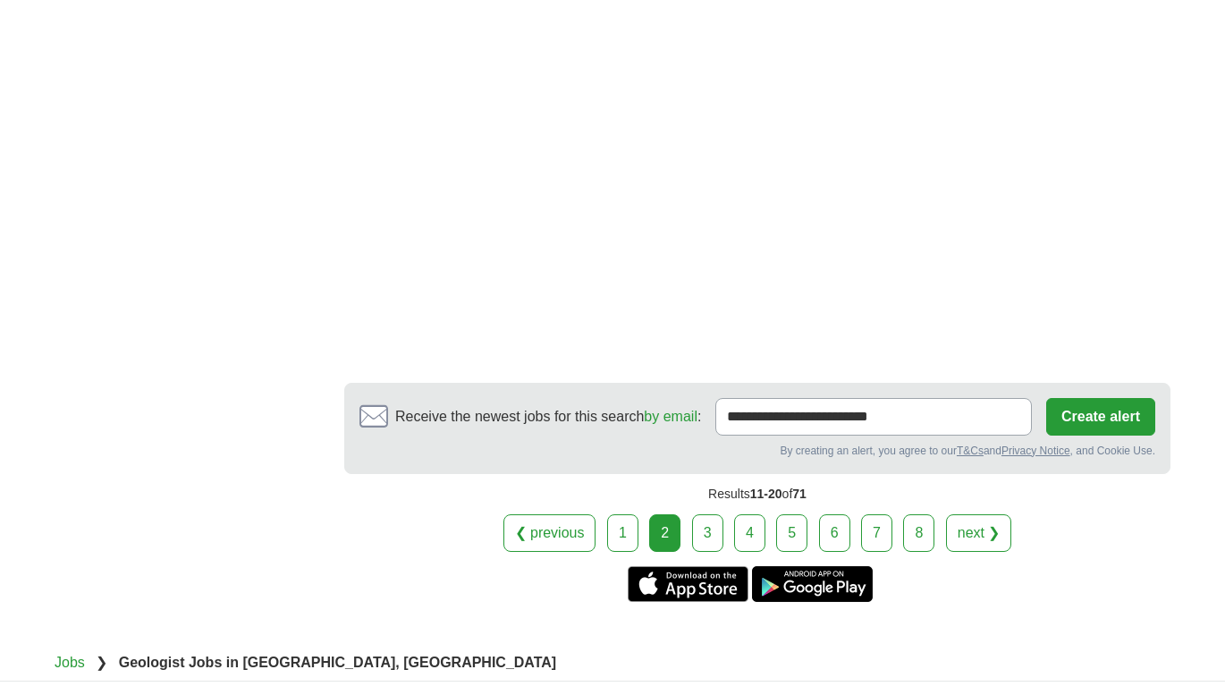  I want to click on a: next ❯, so click(979, 533).